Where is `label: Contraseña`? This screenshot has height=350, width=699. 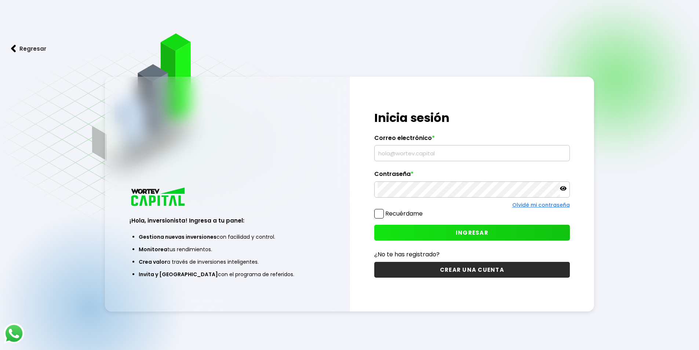
label: Contraseña is located at coordinates (472, 176).